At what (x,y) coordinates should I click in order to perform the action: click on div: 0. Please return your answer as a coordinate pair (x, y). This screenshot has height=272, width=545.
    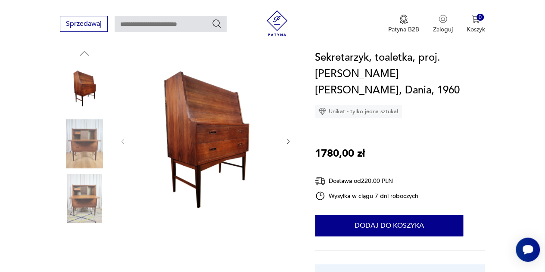
    Looking at the image, I should click on (480, 17).